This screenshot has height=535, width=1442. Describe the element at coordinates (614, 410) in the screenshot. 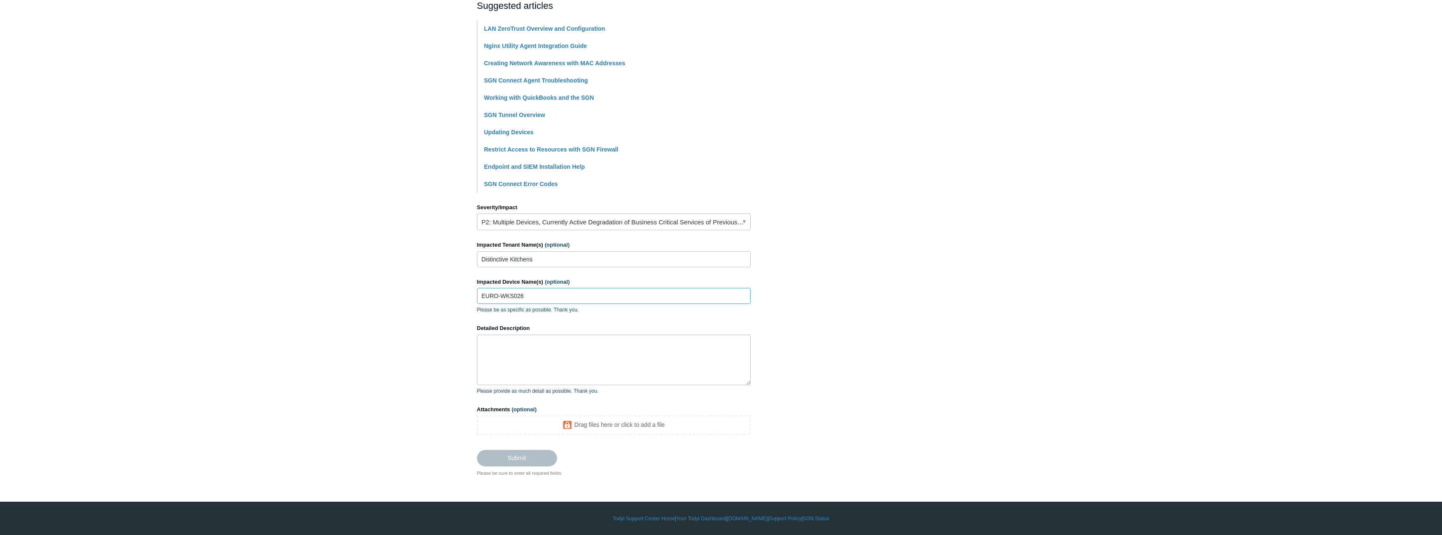

I see `label: Attachments` at that location.